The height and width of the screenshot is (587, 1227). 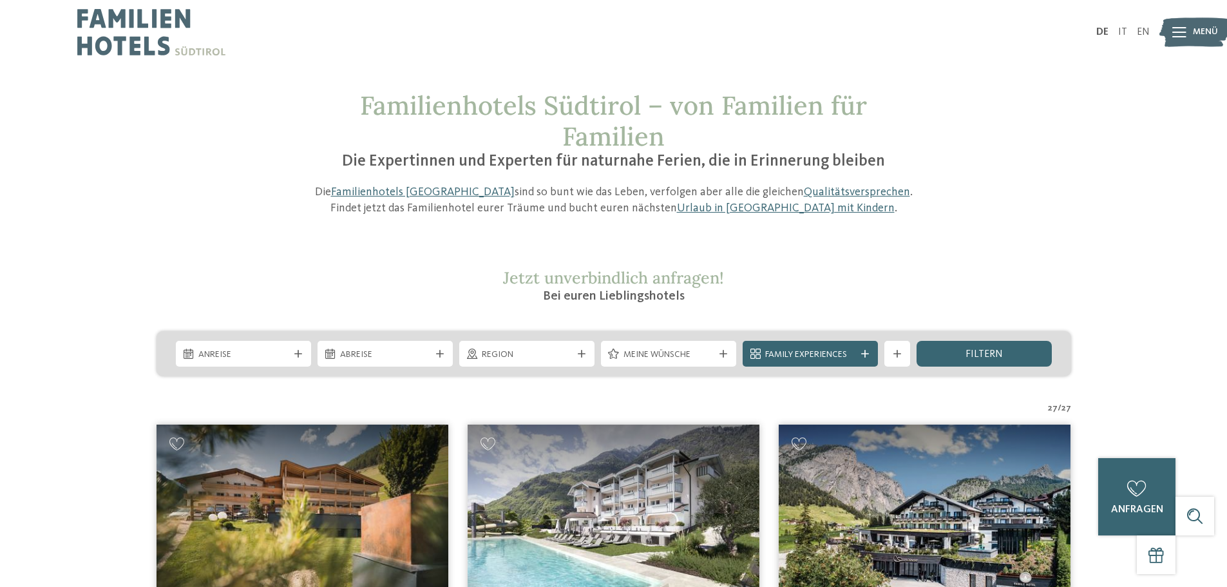 What do you see at coordinates (614, 296) in the screenshot?
I see `span: Bei euren Lieblingshotels` at bounding box center [614, 296].